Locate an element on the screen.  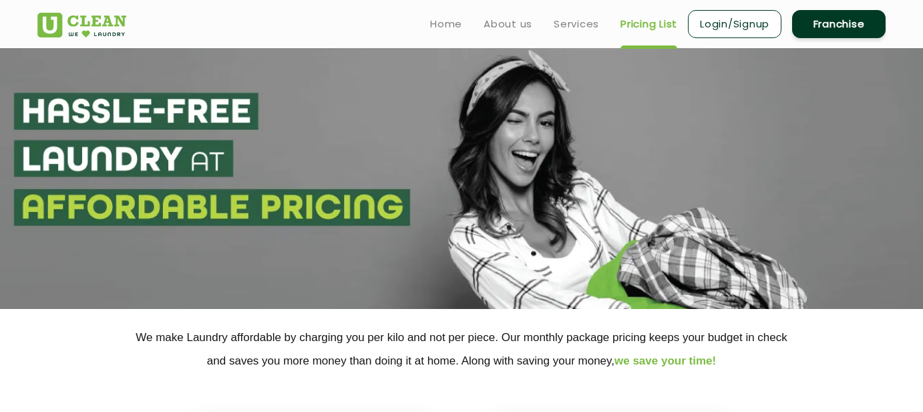
a: Services is located at coordinates (577, 24).